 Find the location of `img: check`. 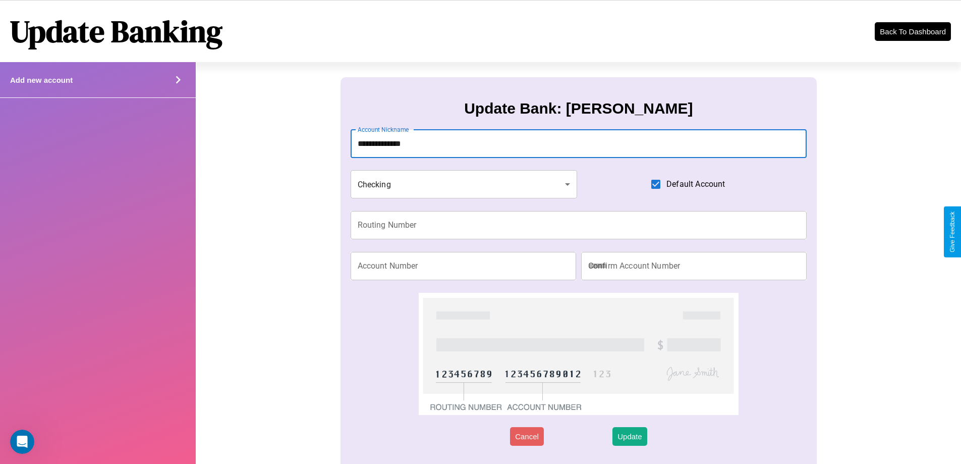

img: check is located at coordinates (578, 354).